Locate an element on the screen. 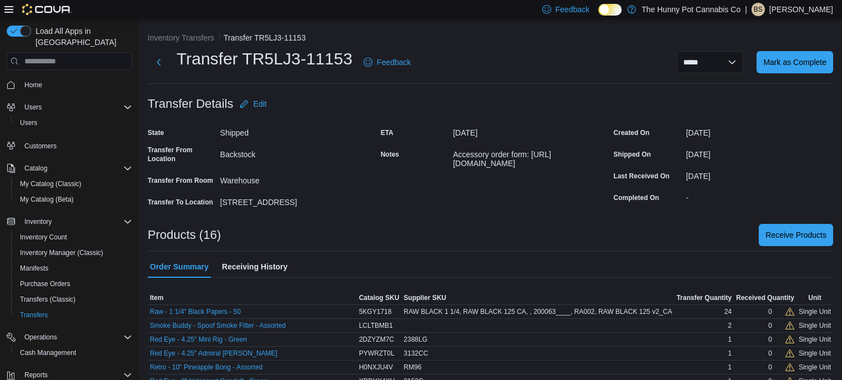  button: Transfer TR5LJ3-11153 is located at coordinates (265, 38).